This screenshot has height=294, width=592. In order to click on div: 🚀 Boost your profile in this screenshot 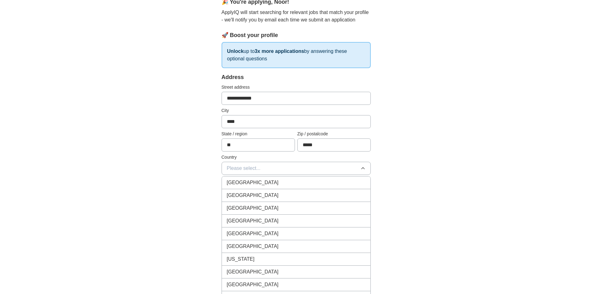, I will do `click(296, 35)`.